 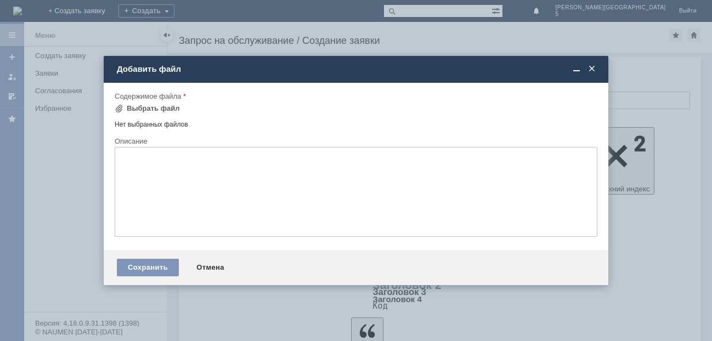 What do you see at coordinates (356, 122) in the screenshot?
I see `div: Нет выбранных файлов` at bounding box center [356, 122].